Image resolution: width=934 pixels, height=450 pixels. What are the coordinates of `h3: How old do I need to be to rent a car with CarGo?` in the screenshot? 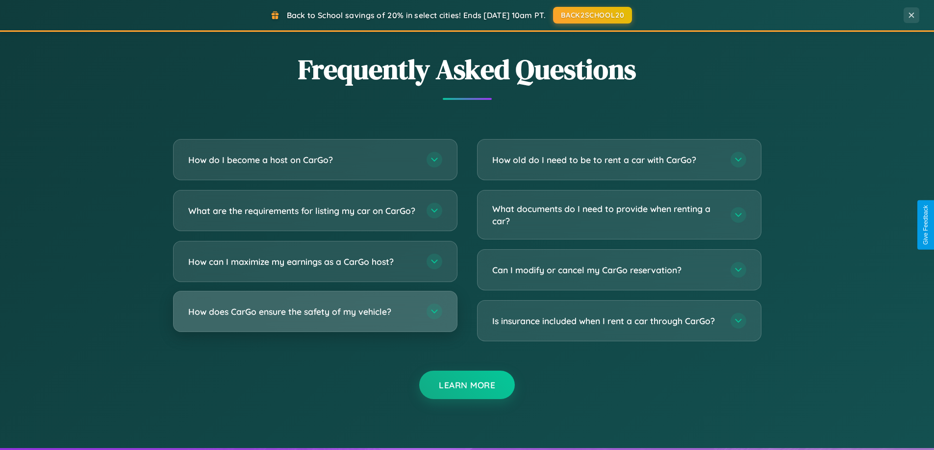 It's located at (606, 160).